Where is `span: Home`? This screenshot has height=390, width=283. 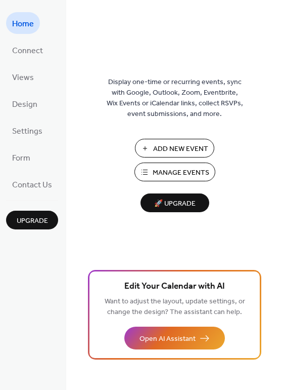 span: Home is located at coordinates (23, 24).